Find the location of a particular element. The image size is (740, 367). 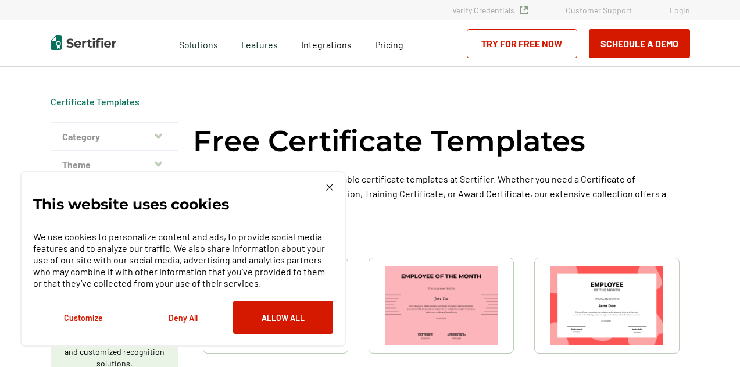

span: Solutions is located at coordinates (198, 43).